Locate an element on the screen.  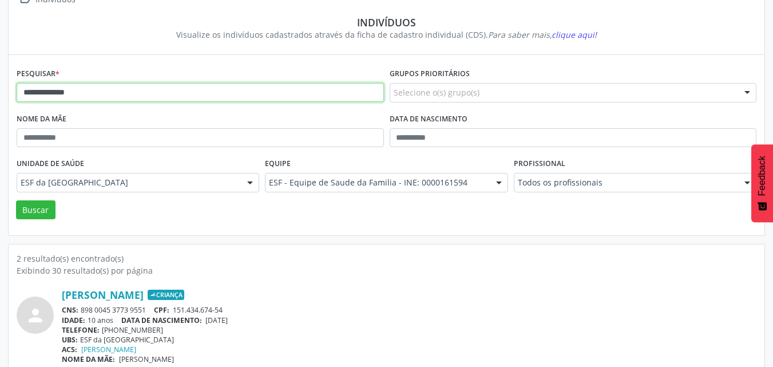
span: Todos os profissionais is located at coordinates (625, 183).